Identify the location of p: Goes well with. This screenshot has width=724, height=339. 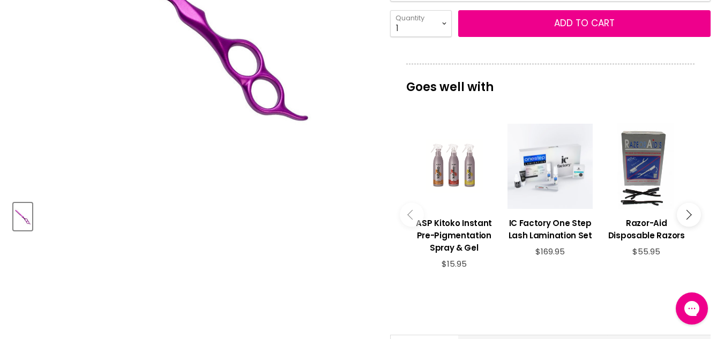
(550, 81).